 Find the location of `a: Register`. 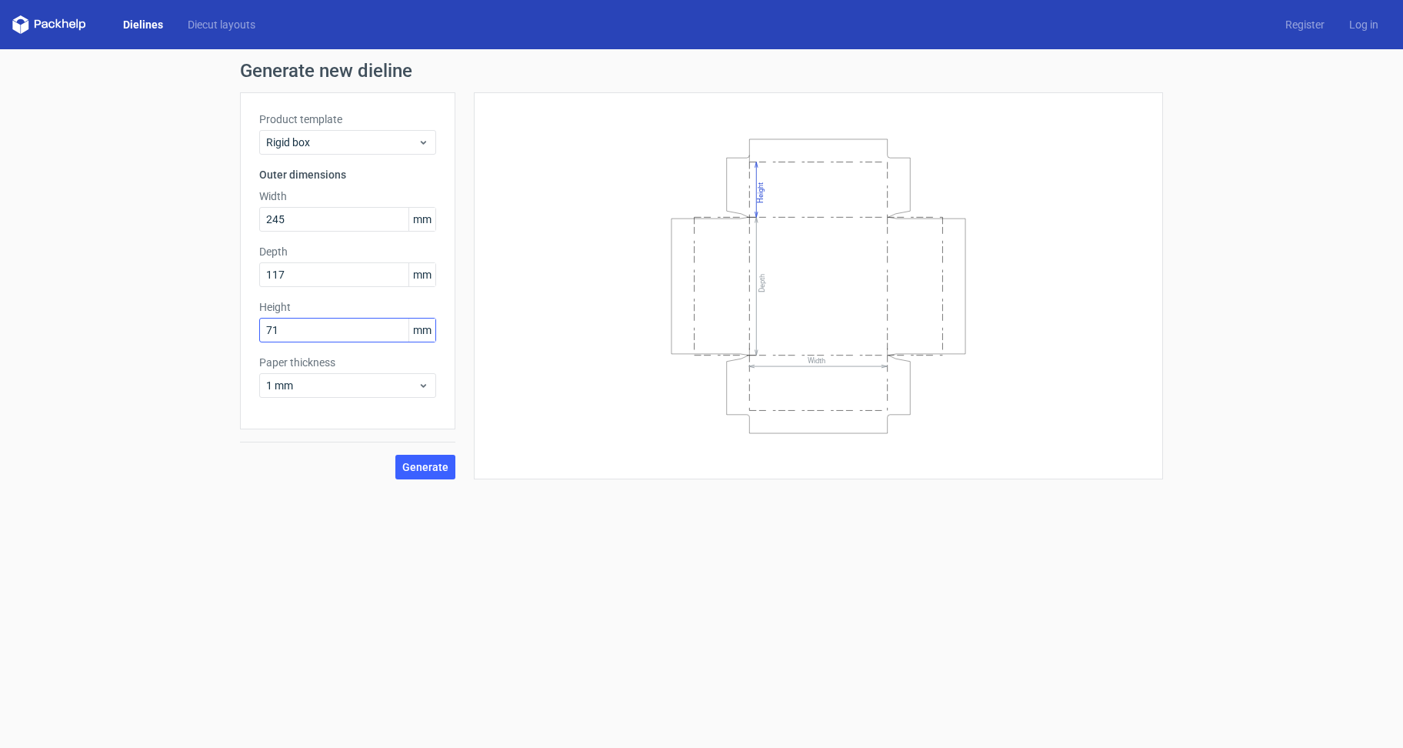

a: Register is located at coordinates (1304, 25).